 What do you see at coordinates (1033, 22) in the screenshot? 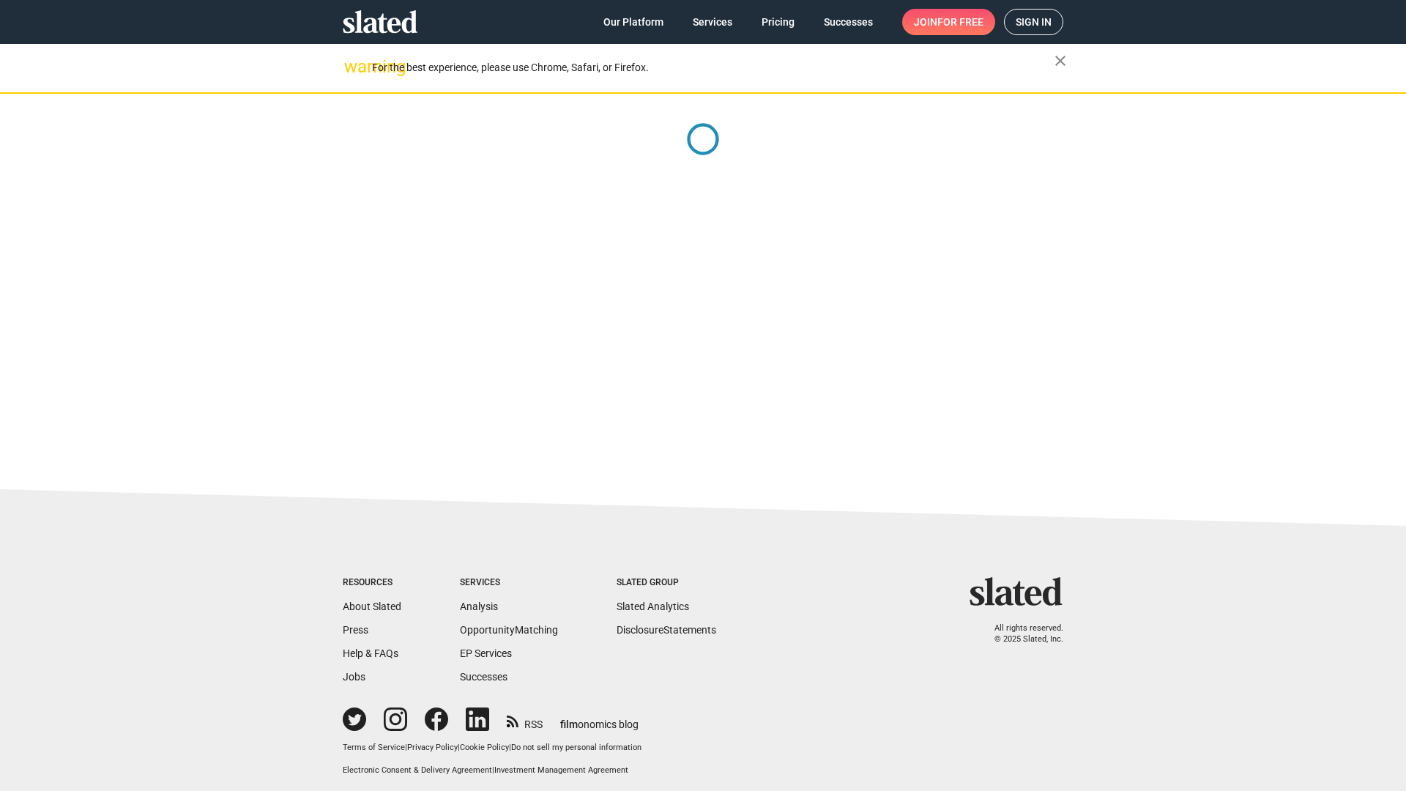
I see `span: Sign in` at bounding box center [1033, 22].